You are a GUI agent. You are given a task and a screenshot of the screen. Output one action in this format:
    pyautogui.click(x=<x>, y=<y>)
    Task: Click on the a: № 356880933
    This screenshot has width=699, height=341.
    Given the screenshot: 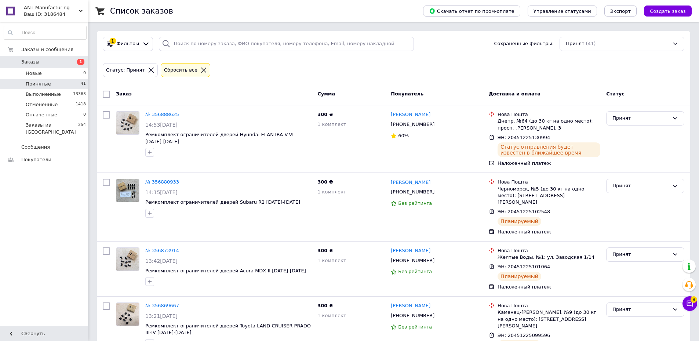 What is the action you would take?
    pyautogui.click(x=162, y=182)
    